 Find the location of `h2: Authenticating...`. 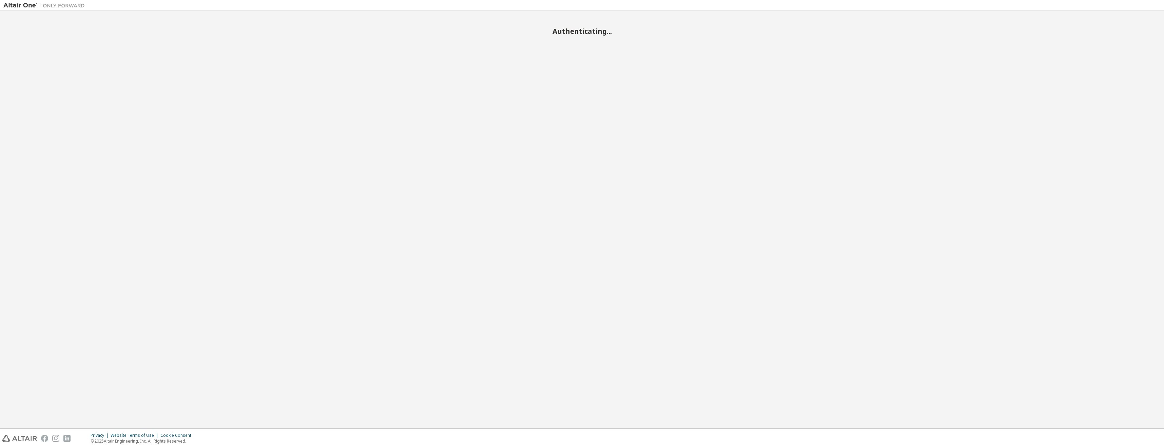

h2: Authenticating... is located at coordinates (582, 31).